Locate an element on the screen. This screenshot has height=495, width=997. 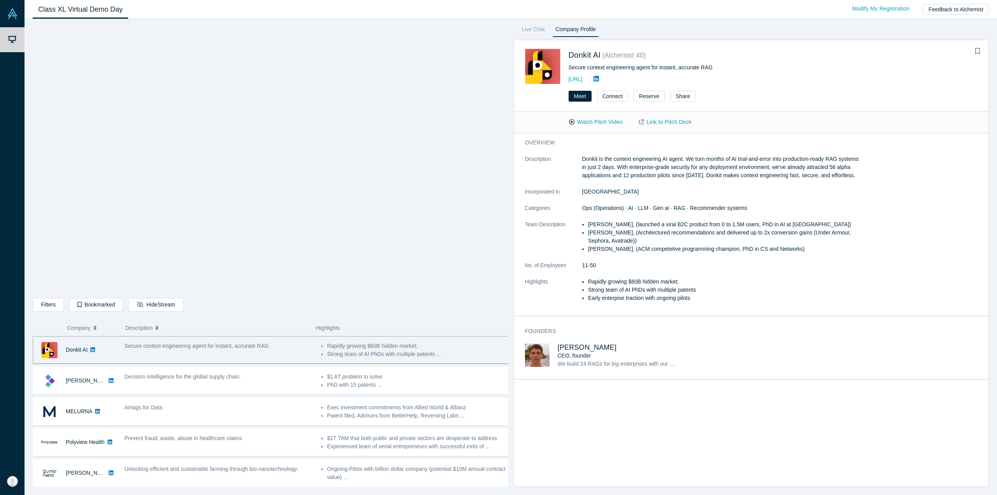
p: Donkit is the context engineering AI agent. We turn months of AI trial-and-error into production-... is located at coordinates (723, 167).